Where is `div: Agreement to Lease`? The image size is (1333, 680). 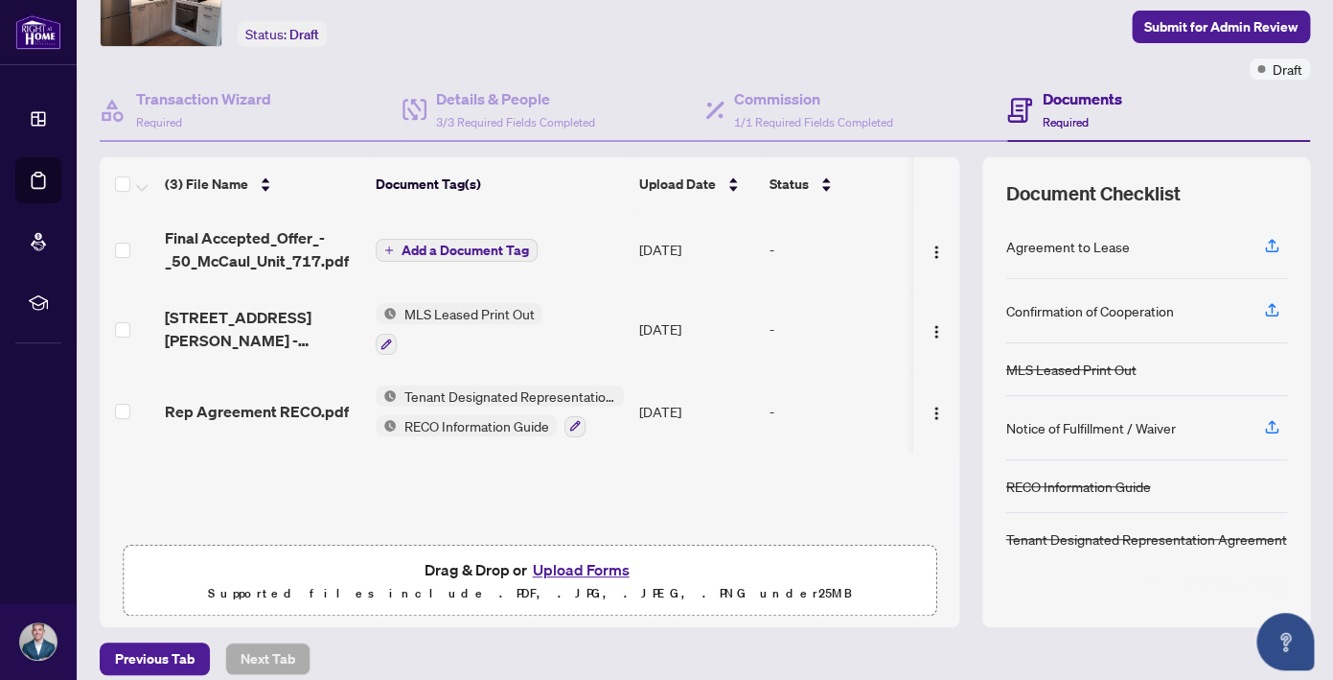 div: Agreement to Lease is located at coordinates (1067, 246).